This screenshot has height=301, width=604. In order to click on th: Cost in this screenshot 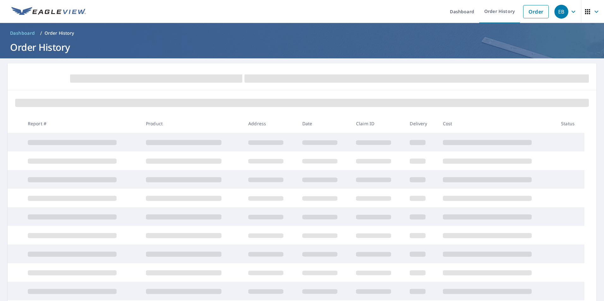, I will do `click(497, 123)`.